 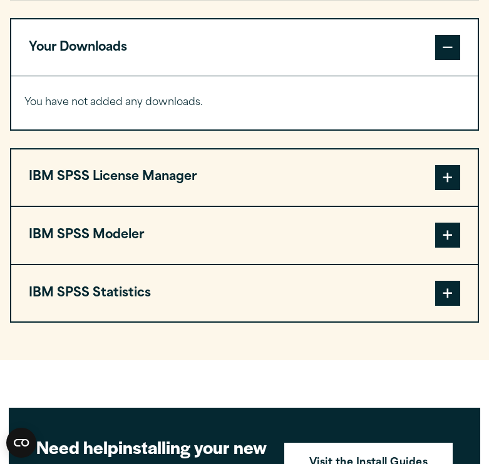 What do you see at coordinates (244, 178) in the screenshot?
I see `button: IBM SPSS License Manager` at bounding box center [244, 178].